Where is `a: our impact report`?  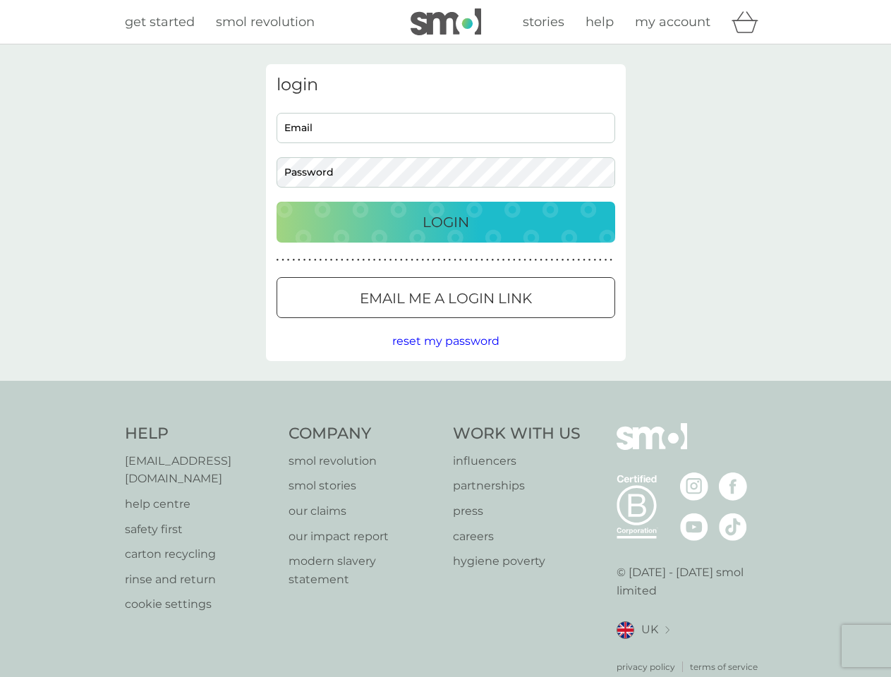
a: our impact report is located at coordinates (363, 537).